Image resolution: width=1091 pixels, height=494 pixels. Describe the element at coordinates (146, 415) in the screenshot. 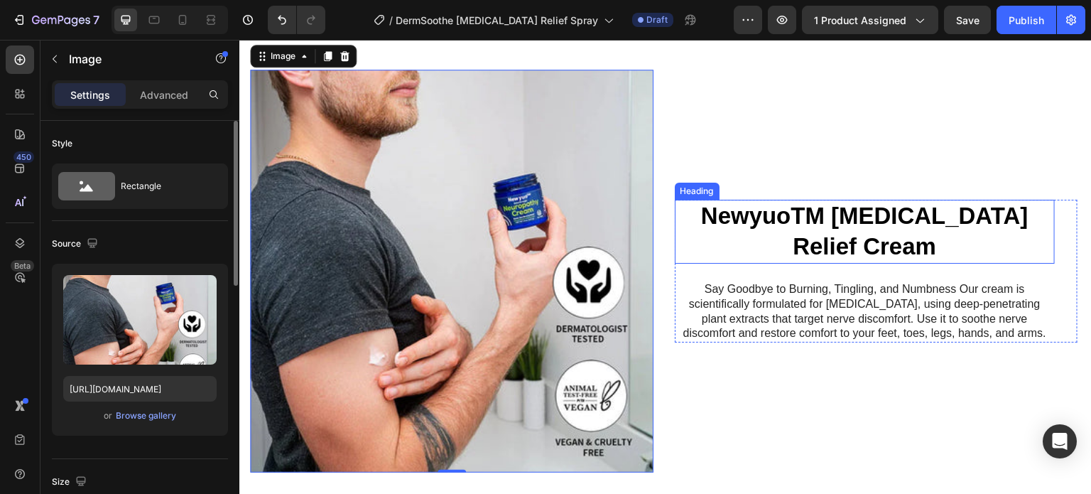

I see `button: Browse gallery` at that location.